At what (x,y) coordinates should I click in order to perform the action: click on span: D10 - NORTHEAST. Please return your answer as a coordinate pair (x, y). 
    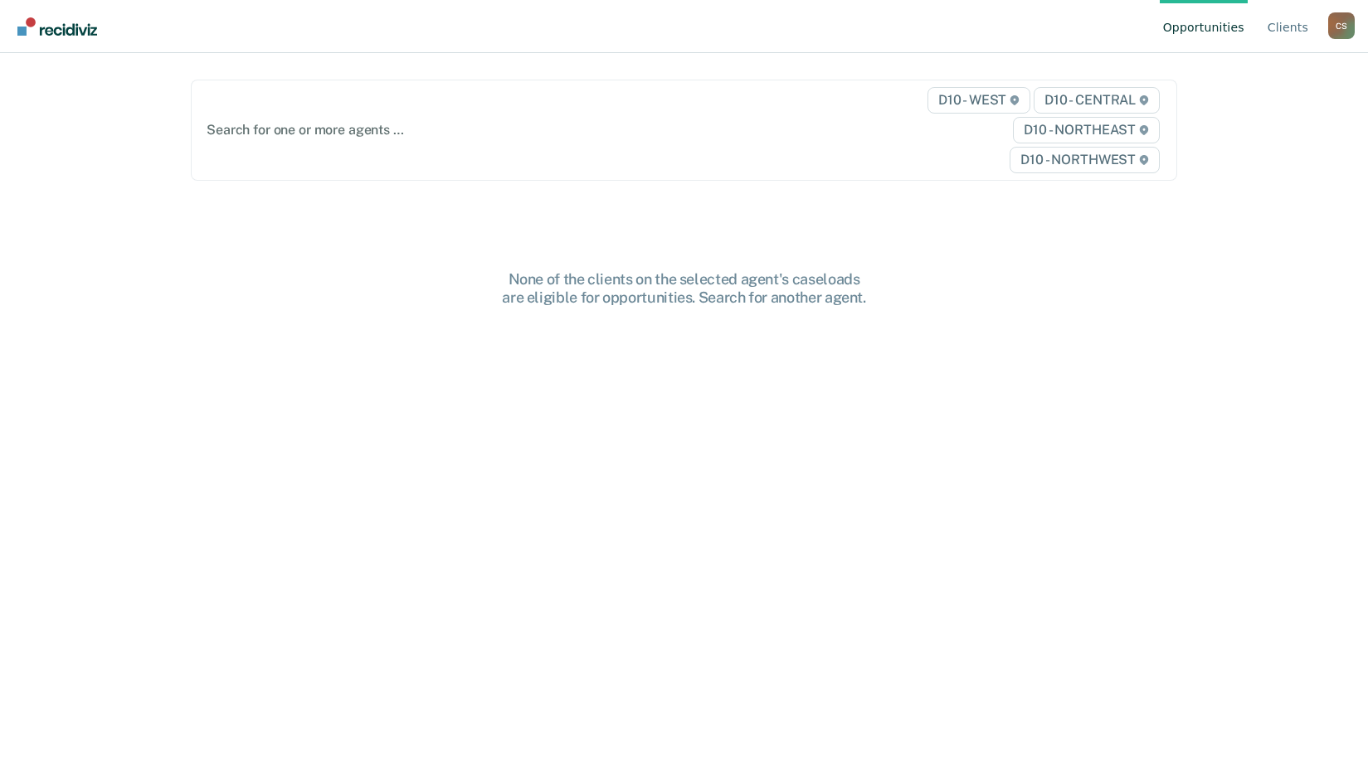
    Looking at the image, I should click on (1086, 130).